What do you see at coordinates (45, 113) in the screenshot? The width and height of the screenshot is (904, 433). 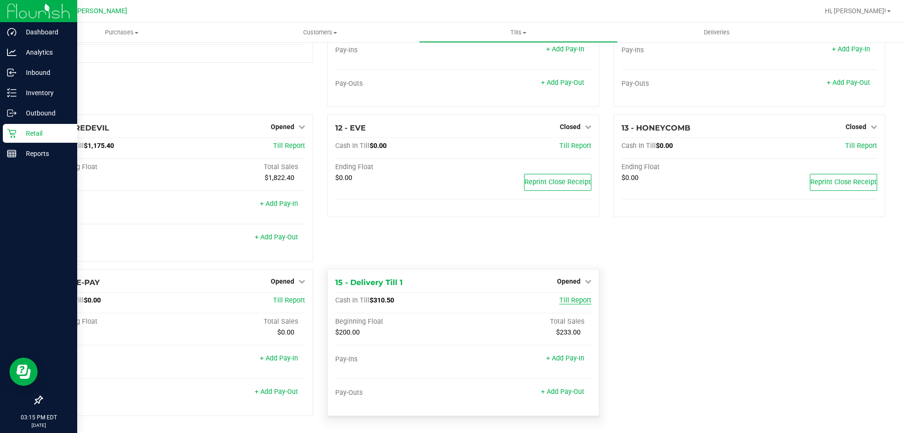 I see `p: Outbound` at bounding box center [45, 113].